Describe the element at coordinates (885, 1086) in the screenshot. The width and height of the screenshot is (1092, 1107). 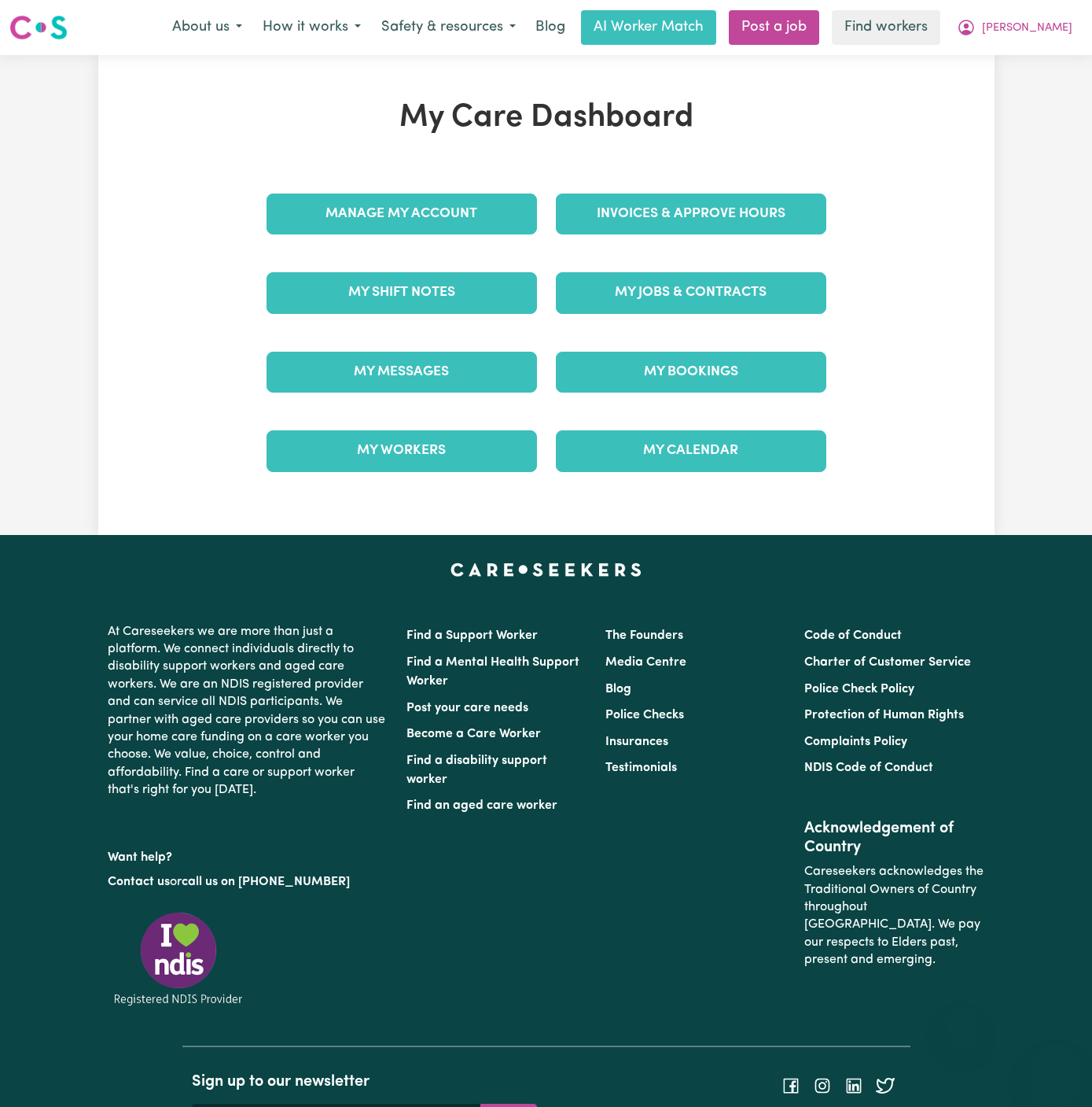
I see `a: Follow Careseekers on Twitter` at that location.